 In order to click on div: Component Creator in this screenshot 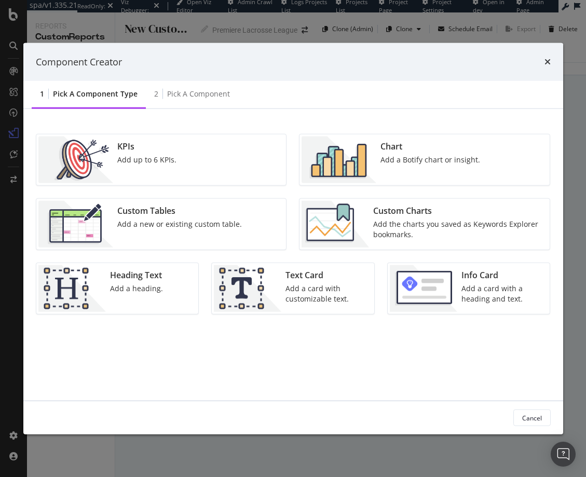, I will do `click(79, 62)`.